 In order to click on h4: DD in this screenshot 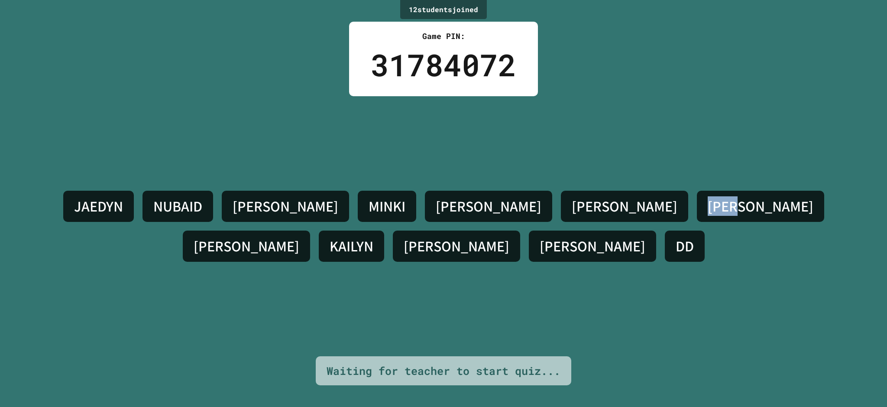, I will do `click(685, 246)`.